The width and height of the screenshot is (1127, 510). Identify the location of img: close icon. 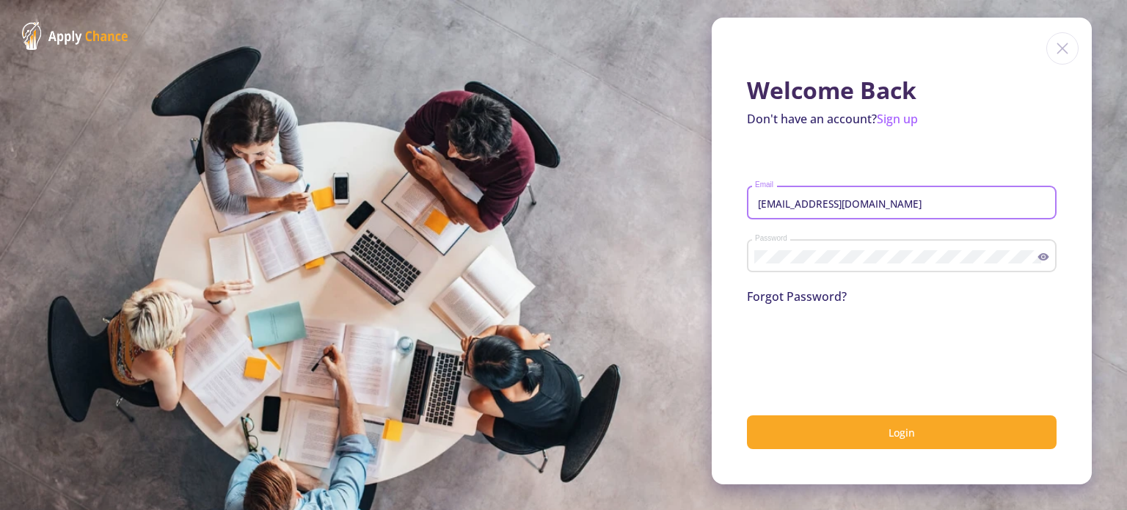
(1063, 48).